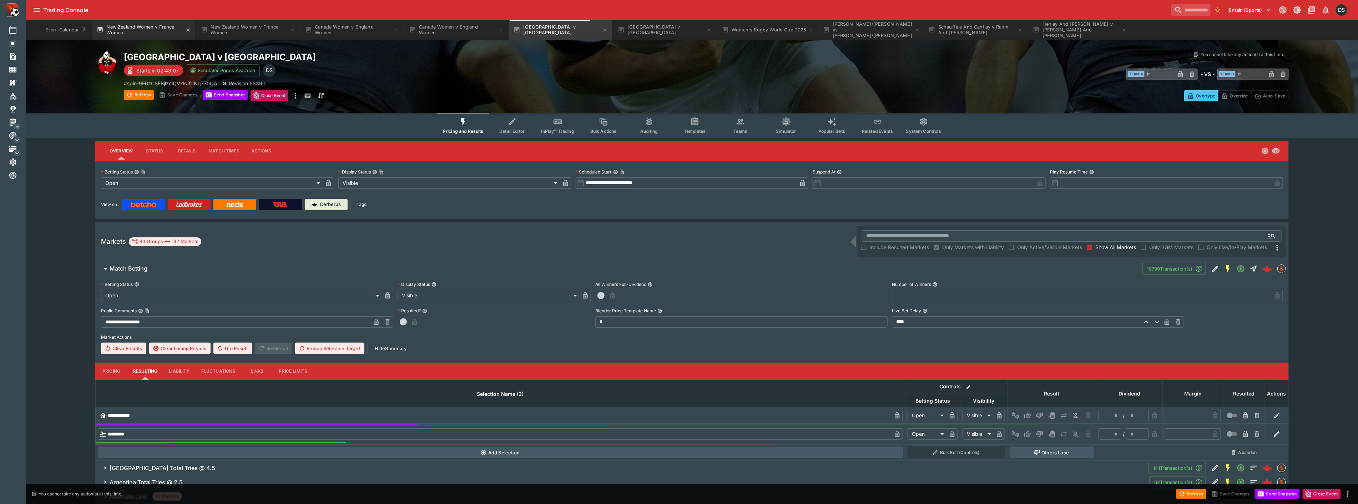 Image resolution: width=1358 pixels, height=504 pixels. Describe the element at coordinates (1241, 468) in the screenshot. I see `svg: Open` at that location.